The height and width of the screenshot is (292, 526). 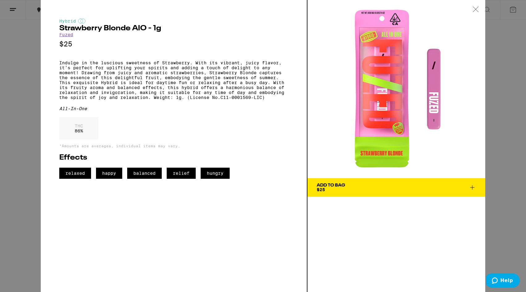 What do you see at coordinates (79, 126) in the screenshot?
I see `p: THC` at bounding box center [79, 126].